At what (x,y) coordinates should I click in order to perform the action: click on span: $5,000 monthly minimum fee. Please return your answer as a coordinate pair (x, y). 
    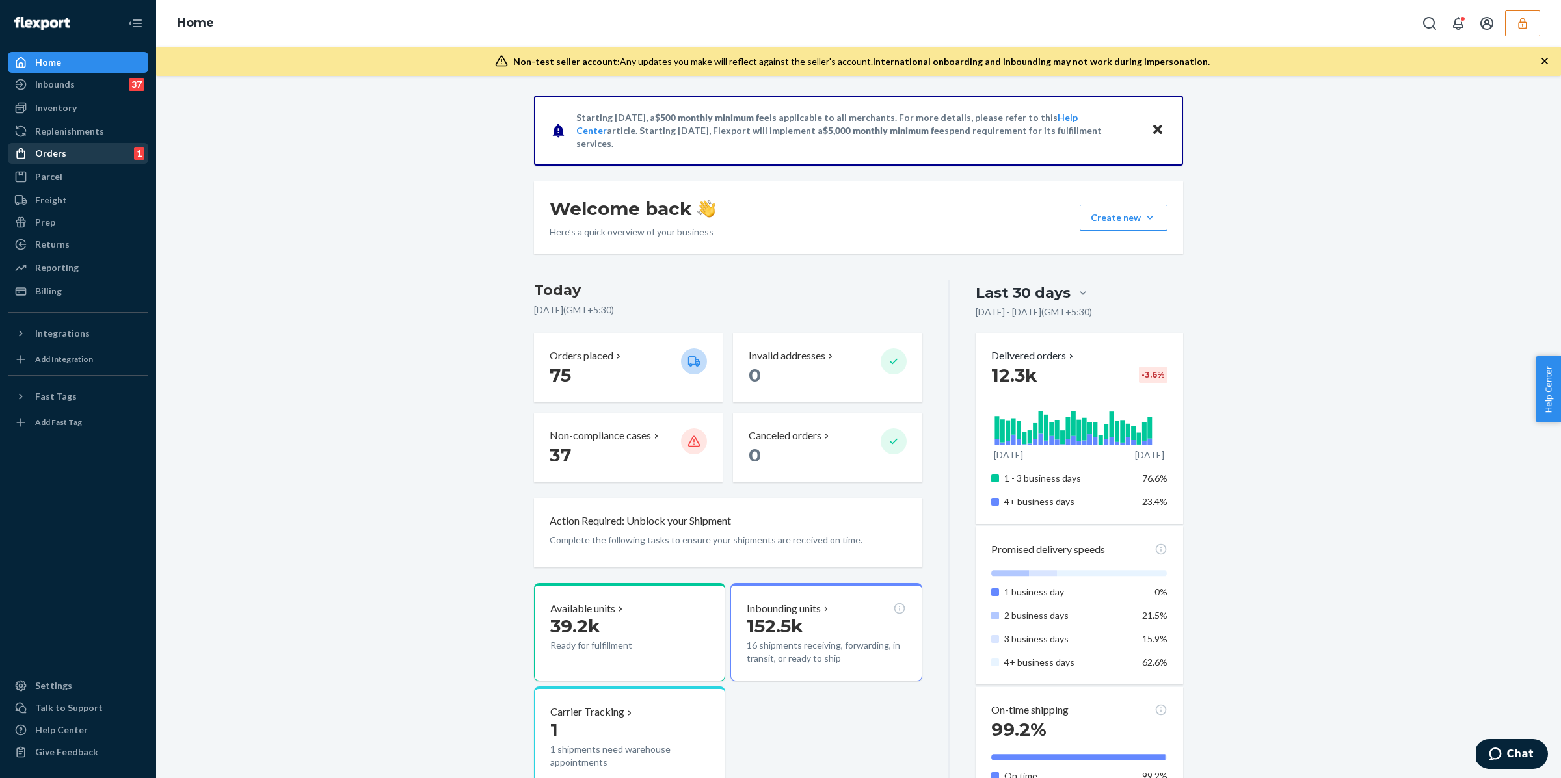
    Looking at the image, I should click on (883, 130).